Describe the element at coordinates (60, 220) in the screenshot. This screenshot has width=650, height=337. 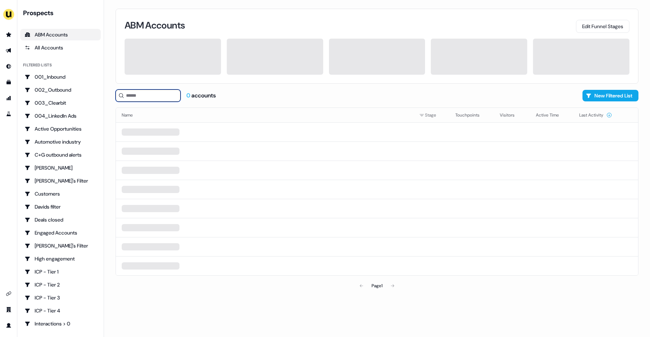
I see `a: Go to Deals closed` at that location.